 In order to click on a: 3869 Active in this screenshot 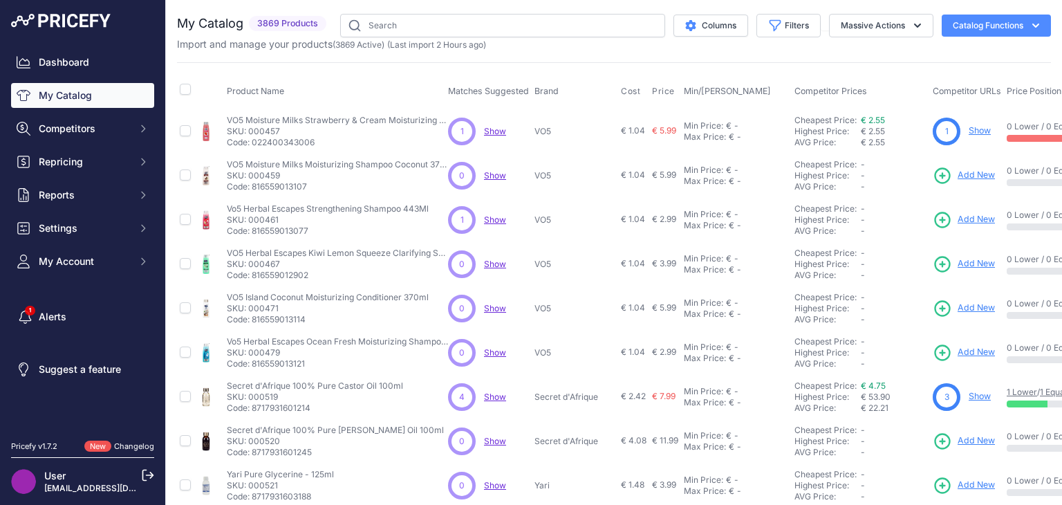, I will do `click(358, 44)`.